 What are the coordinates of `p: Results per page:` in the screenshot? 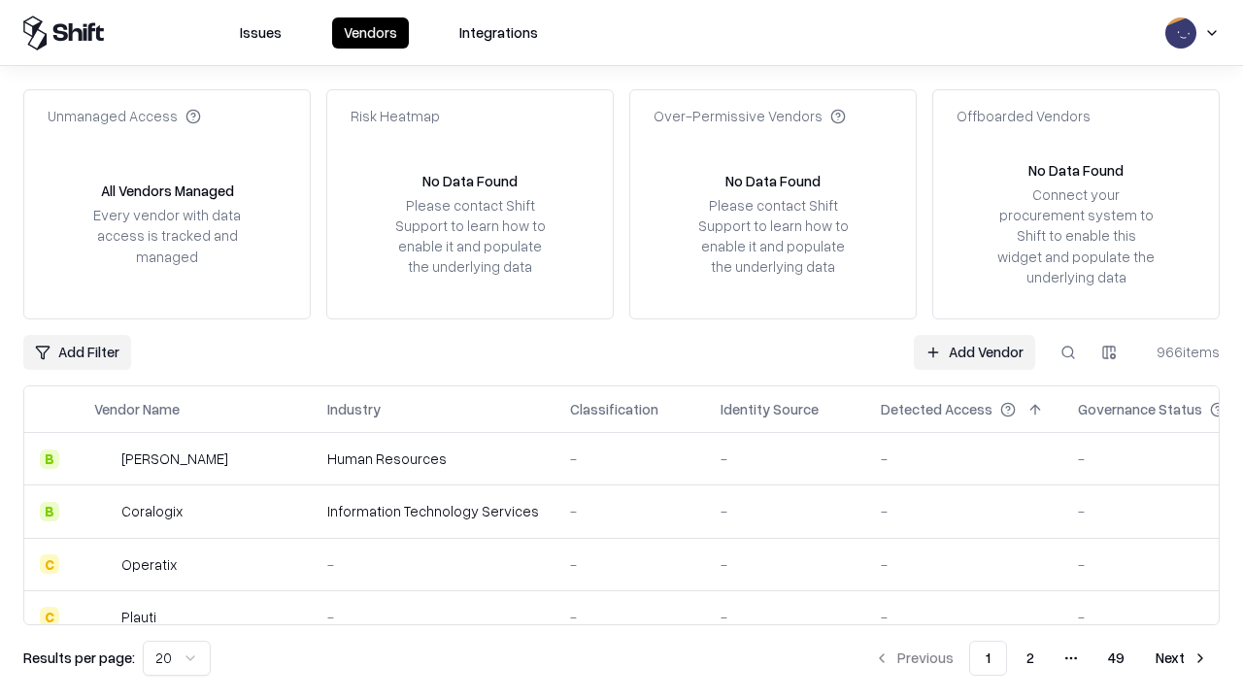 It's located at (79, 657).